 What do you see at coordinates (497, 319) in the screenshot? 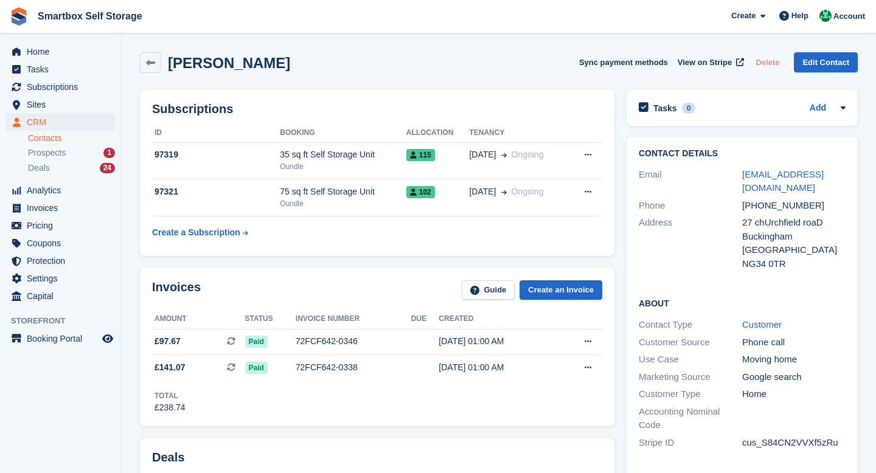
I see `th: Created` at bounding box center [497, 319].